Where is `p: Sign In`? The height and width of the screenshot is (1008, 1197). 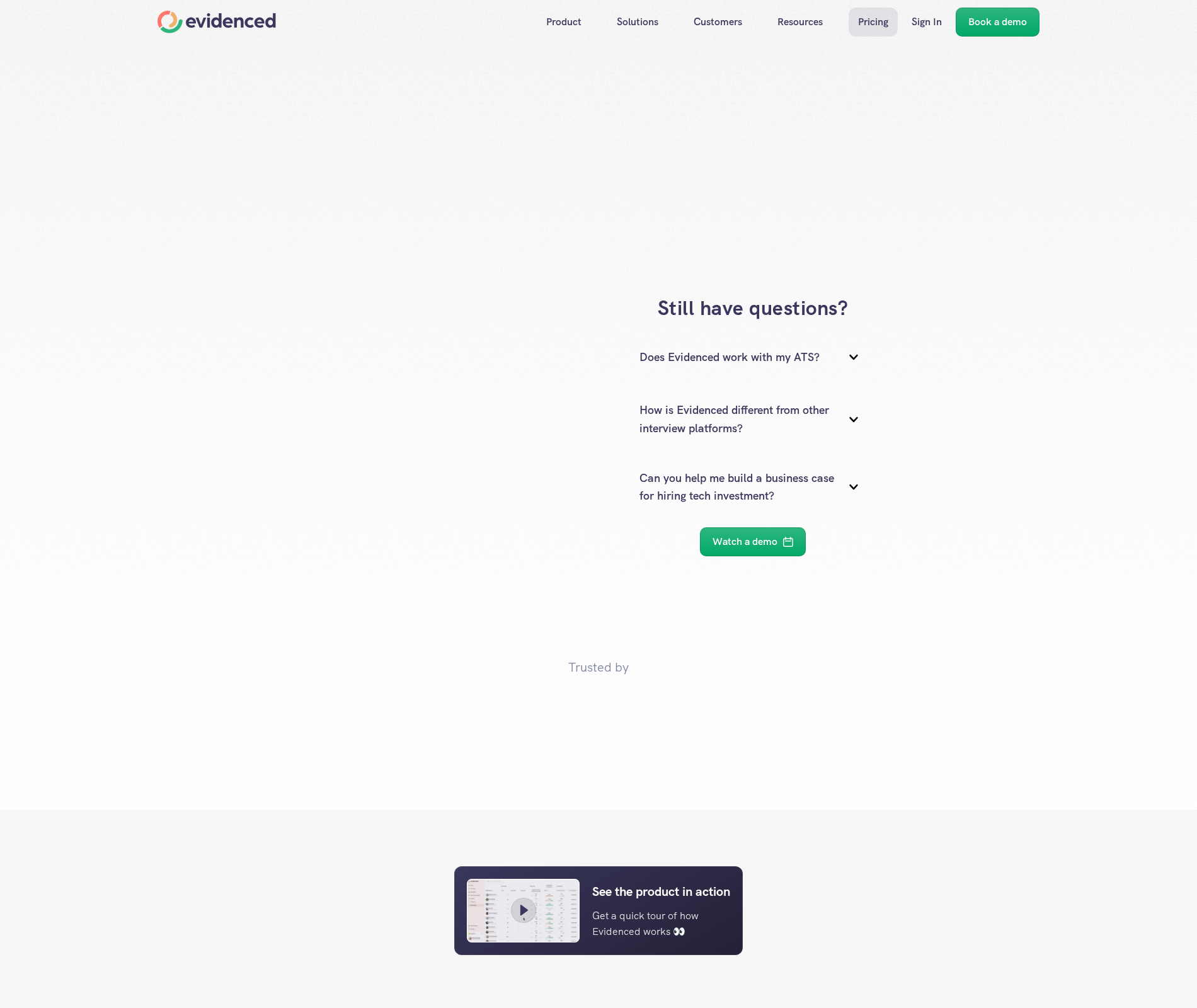 p: Sign In is located at coordinates (927, 22).